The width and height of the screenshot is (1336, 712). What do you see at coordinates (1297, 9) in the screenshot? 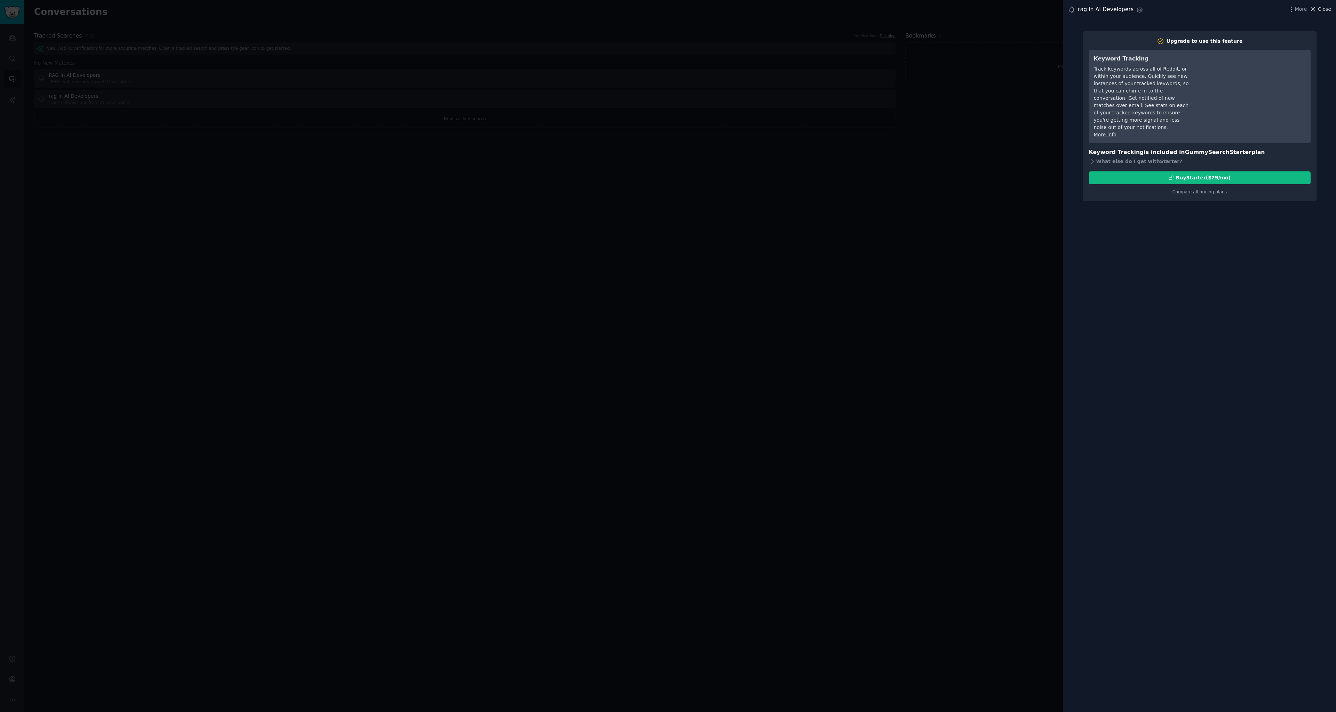
I see `button: More` at bounding box center [1297, 9].